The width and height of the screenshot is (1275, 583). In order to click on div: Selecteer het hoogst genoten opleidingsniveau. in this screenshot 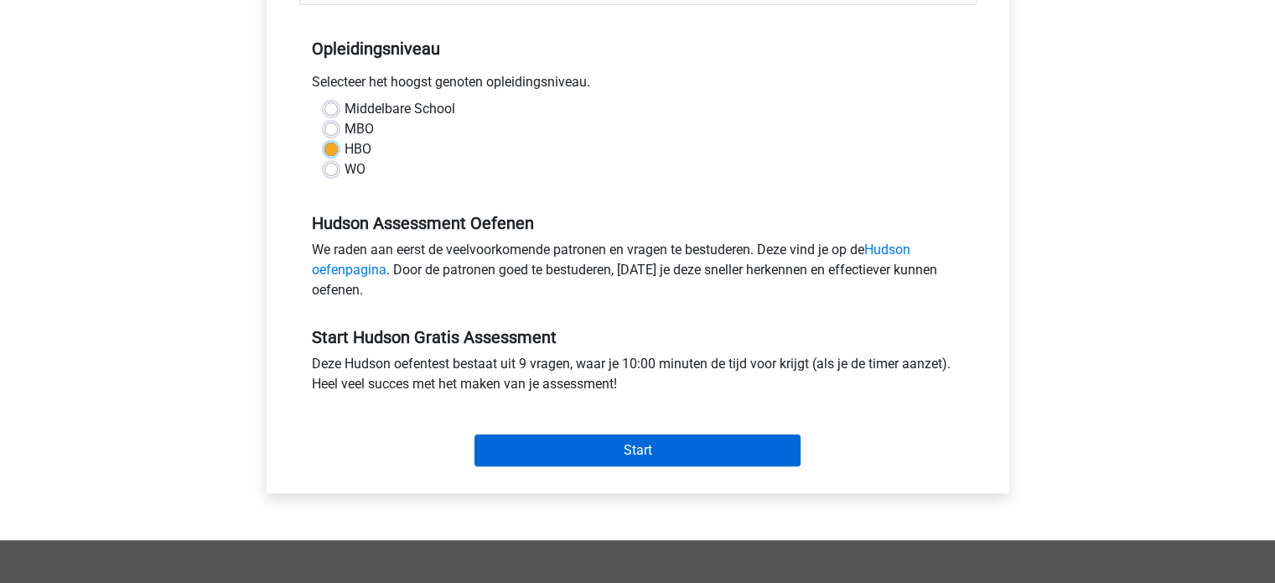, I will do `click(638, 86)`.